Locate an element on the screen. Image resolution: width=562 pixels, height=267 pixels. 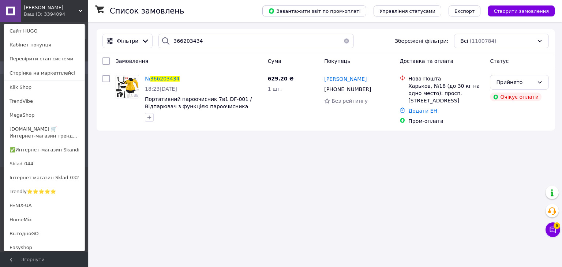
a: HomeMix is located at coordinates (44, 220).